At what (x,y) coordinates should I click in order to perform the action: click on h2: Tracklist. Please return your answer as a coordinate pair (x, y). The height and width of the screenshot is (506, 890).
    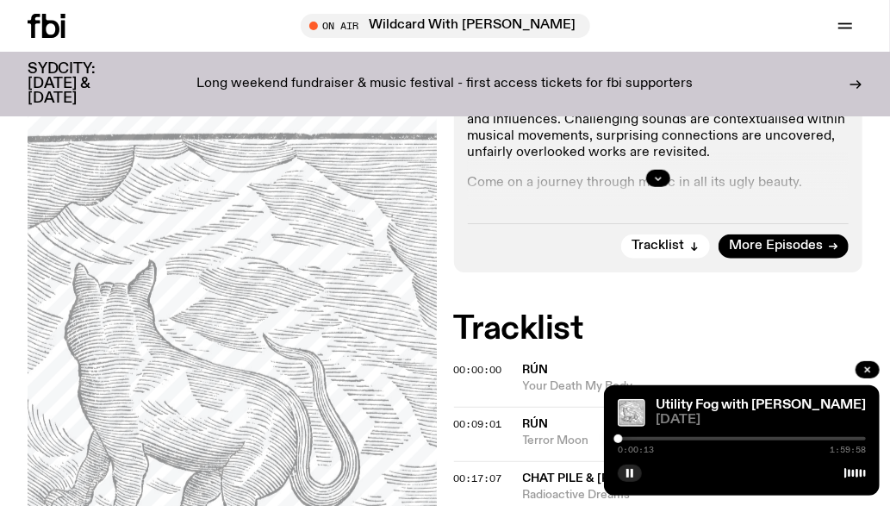
    Looking at the image, I should click on (658, 329).